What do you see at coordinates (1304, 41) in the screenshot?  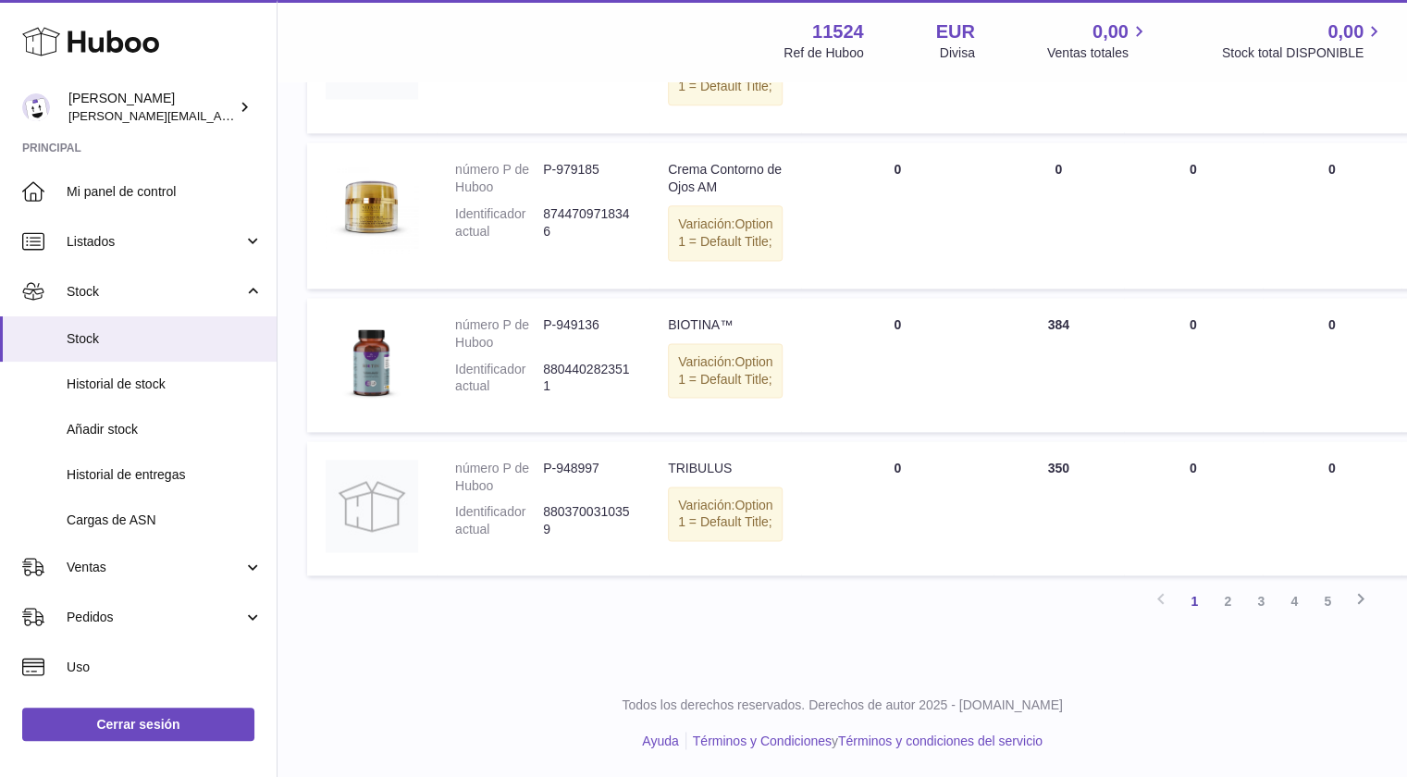 I see `a: 0,00 Stock total DISPONIBLE` at bounding box center [1304, 41].